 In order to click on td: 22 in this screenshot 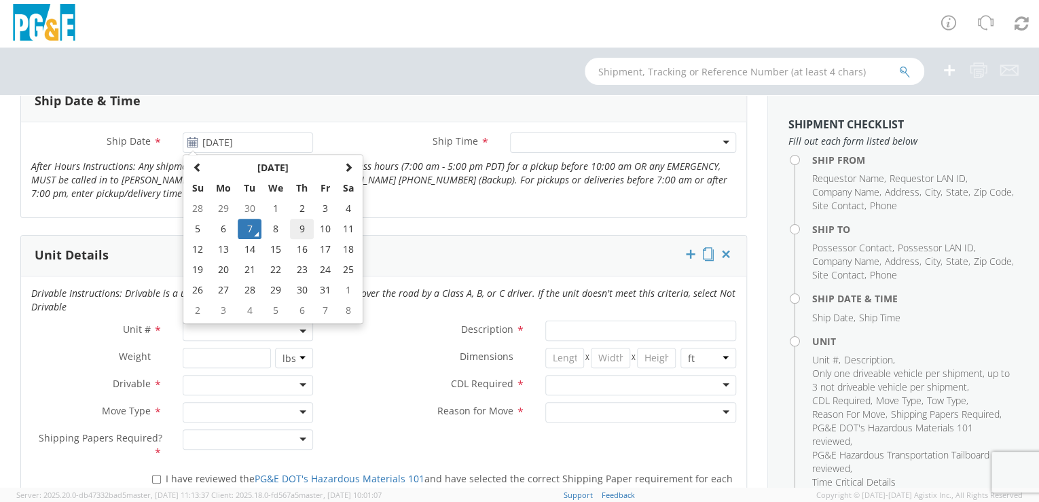, I will do `click(276, 270)`.